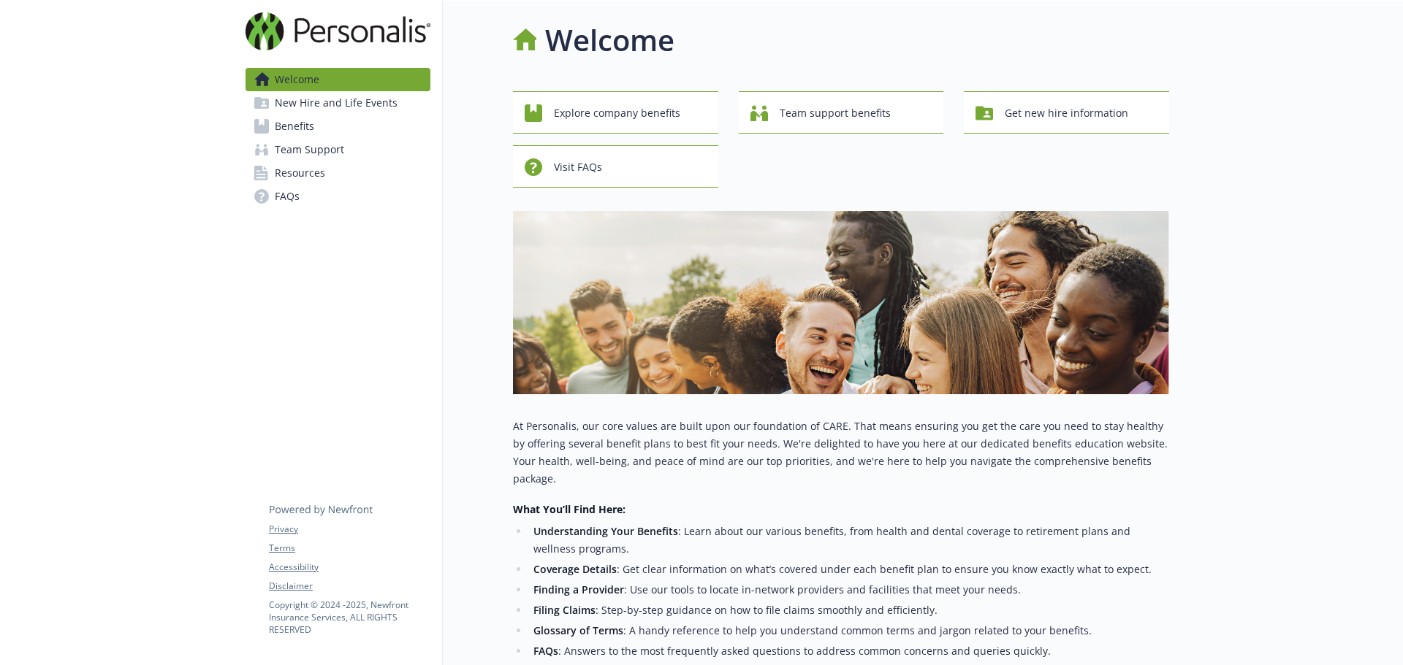  I want to click on h1: Welcome, so click(609, 40).